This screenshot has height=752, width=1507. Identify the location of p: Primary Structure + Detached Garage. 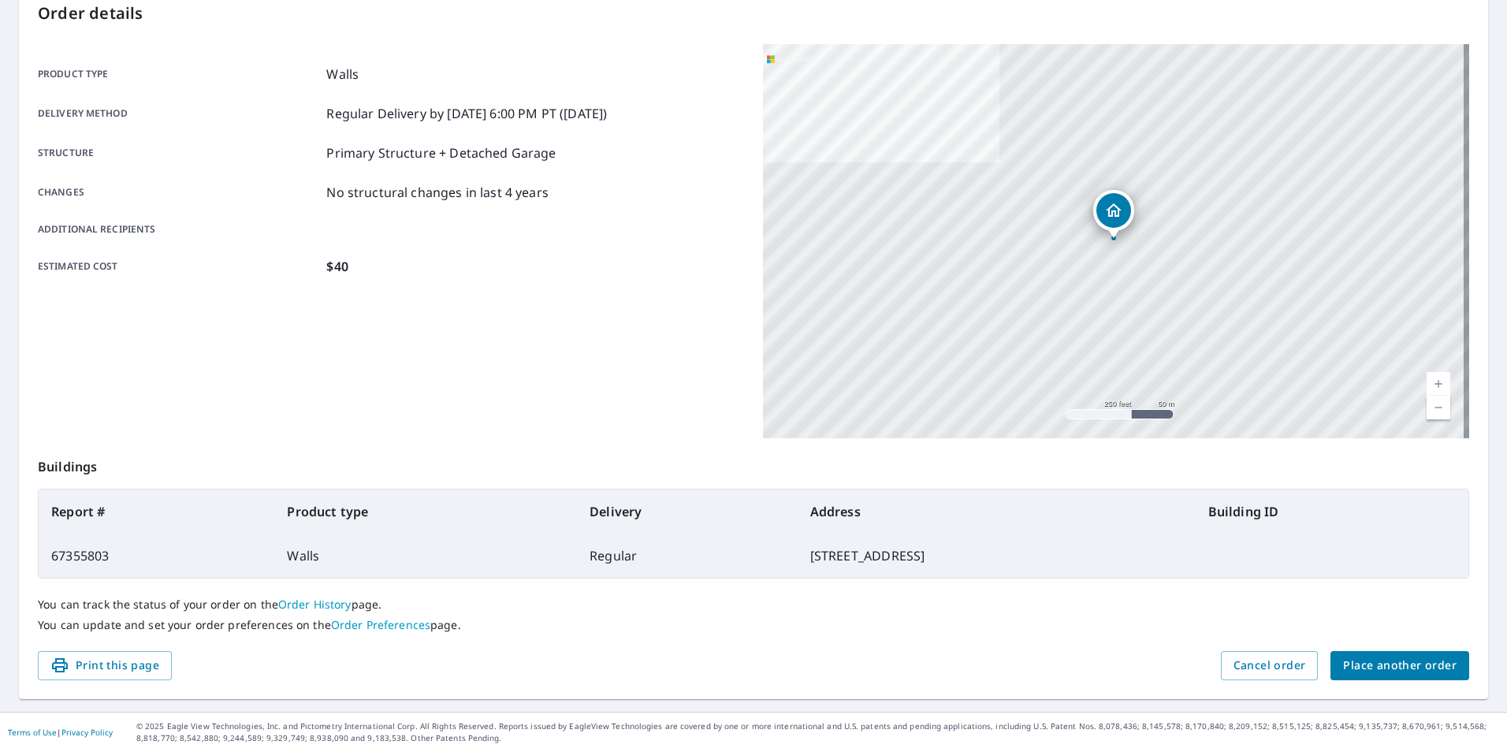
(440, 153).